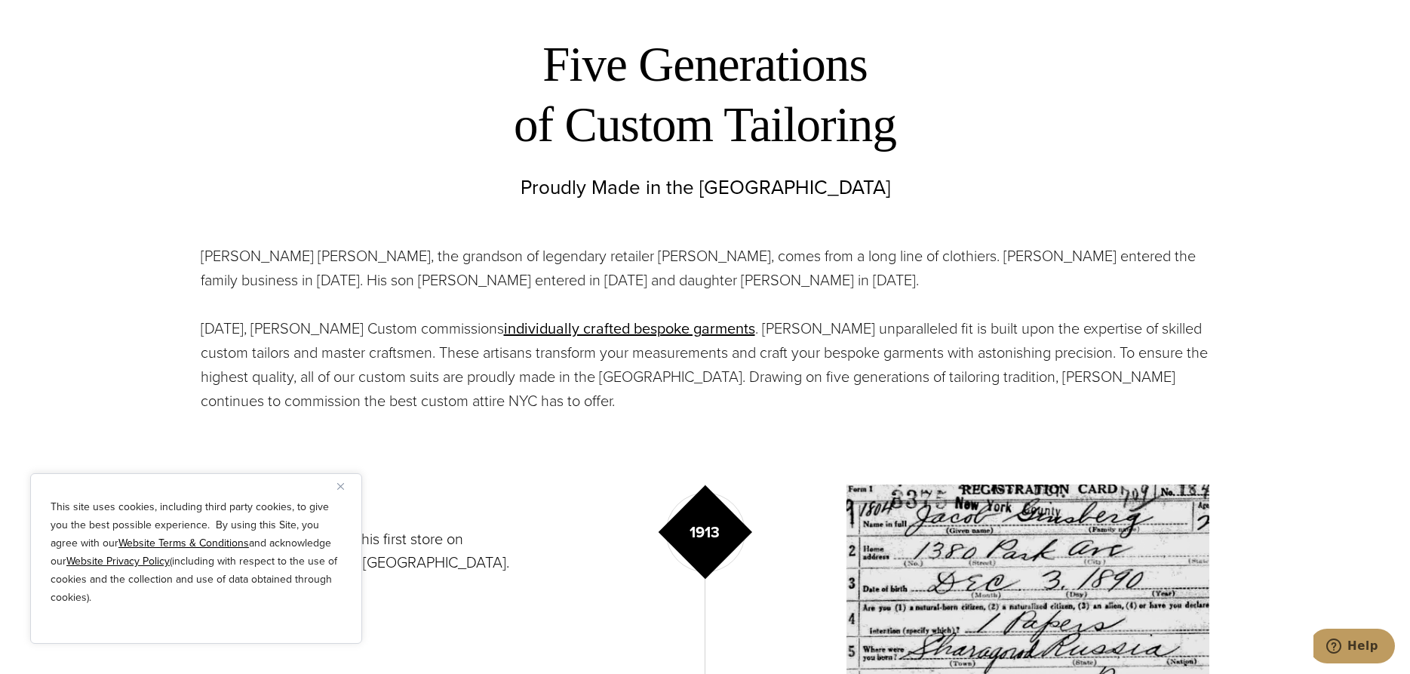 This screenshot has width=1410, height=674. I want to click on button: Close, so click(346, 486).